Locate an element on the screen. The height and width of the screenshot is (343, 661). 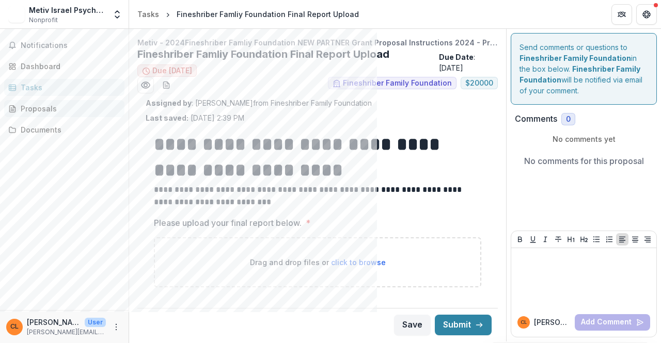
p: No comments yet is located at coordinates (584, 139).